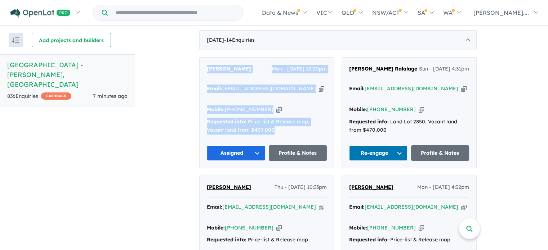  What do you see at coordinates (236, 153) in the screenshot?
I see `button: Assigned` at bounding box center [236, 153].